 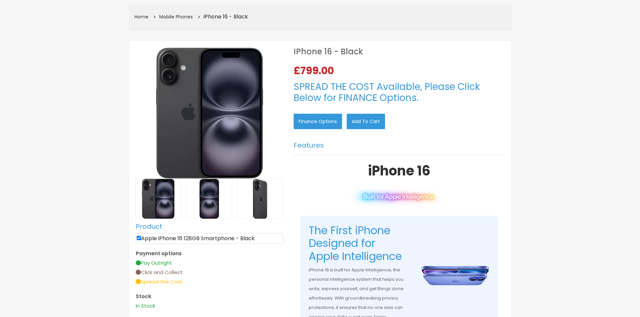 I want to click on span: Spread the Cost, so click(x=159, y=282).